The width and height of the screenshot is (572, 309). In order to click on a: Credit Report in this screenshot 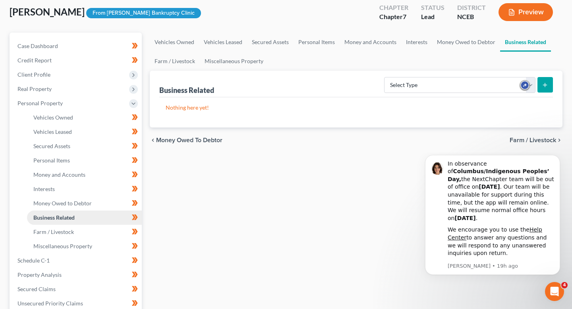, I will do `click(76, 60)`.